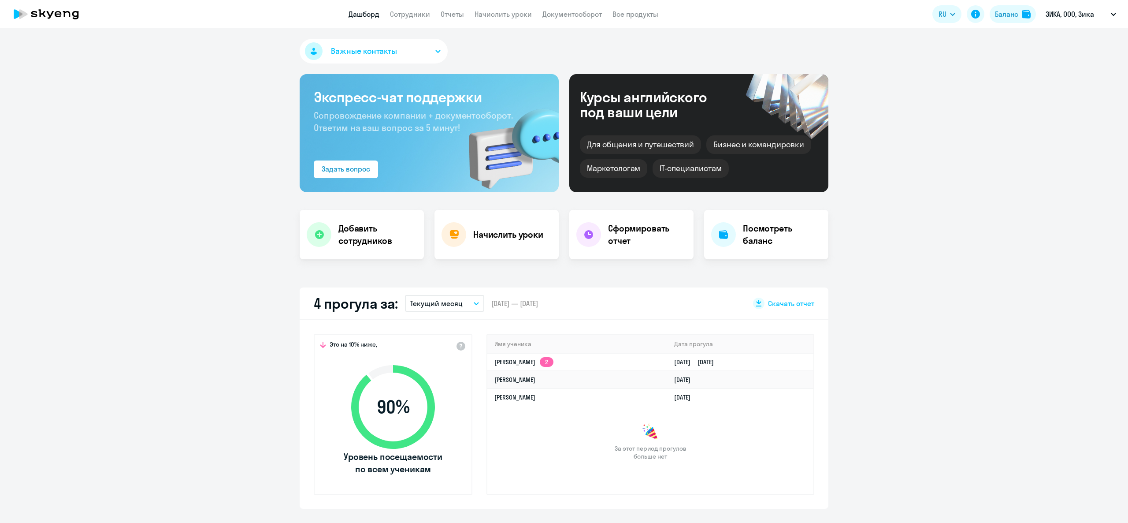 The width and height of the screenshot is (1128, 523). What do you see at coordinates (452, 14) in the screenshot?
I see `a: Отчеты` at bounding box center [452, 14].